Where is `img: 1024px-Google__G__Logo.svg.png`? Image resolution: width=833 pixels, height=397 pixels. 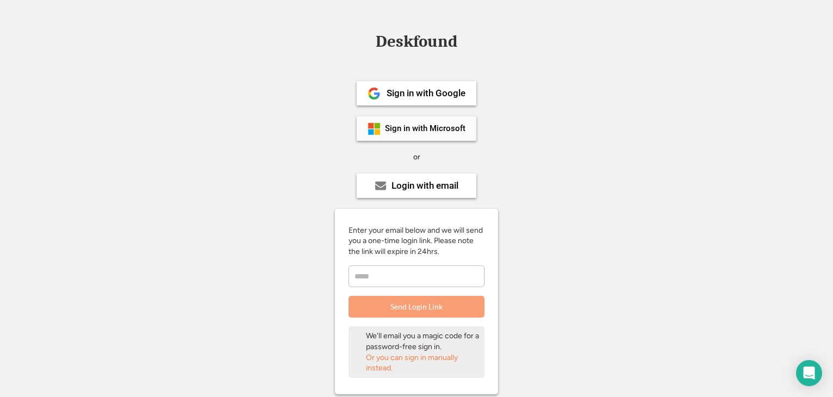
img: 1024px-Google__G__Logo.svg.png is located at coordinates (374, 93).